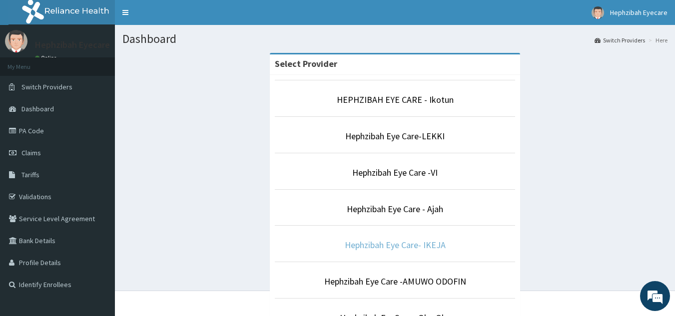  What do you see at coordinates (176, 17) in the screenshot?
I see `div: Minimize live chat window` at bounding box center [176, 17].